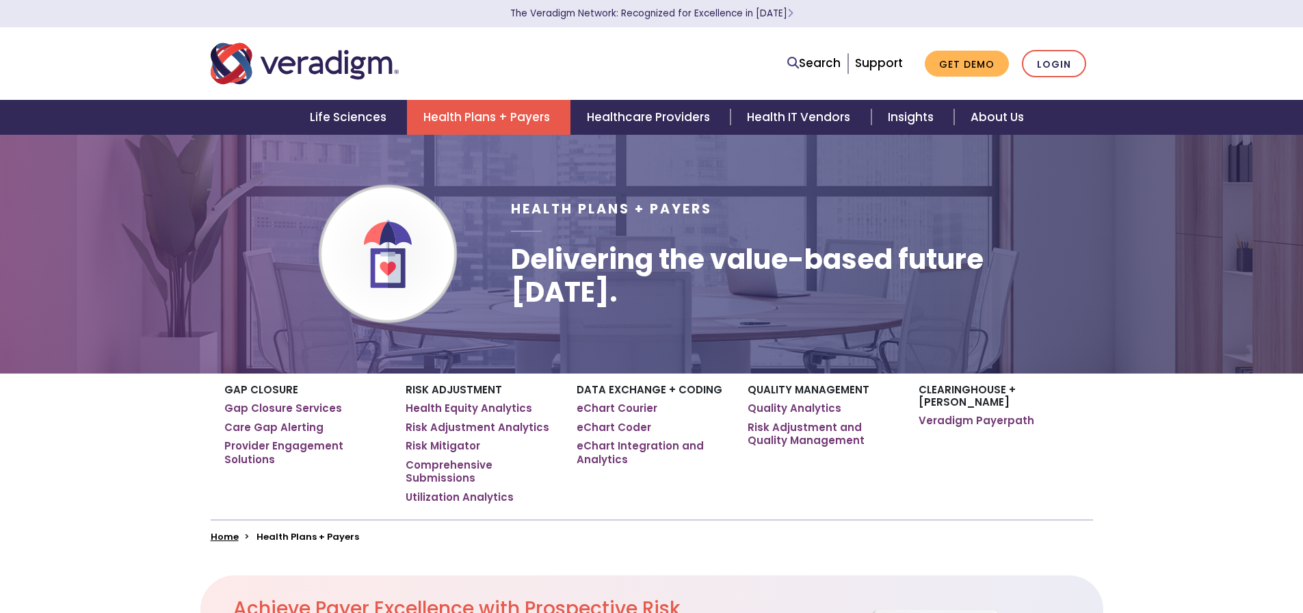  Describe the element at coordinates (614, 428) in the screenshot. I see `a: eChart Coder` at that location.